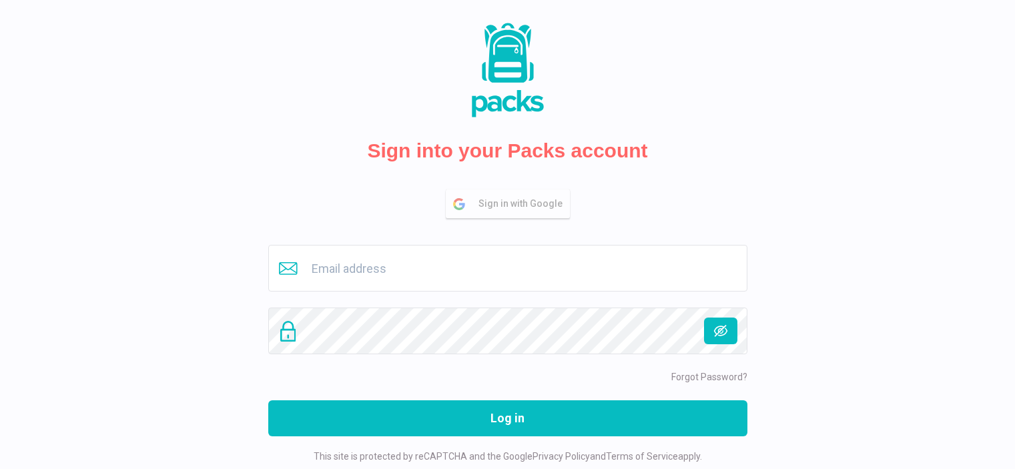  Describe the element at coordinates (710, 377) in the screenshot. I see `a: Forgot Password?` at that location.